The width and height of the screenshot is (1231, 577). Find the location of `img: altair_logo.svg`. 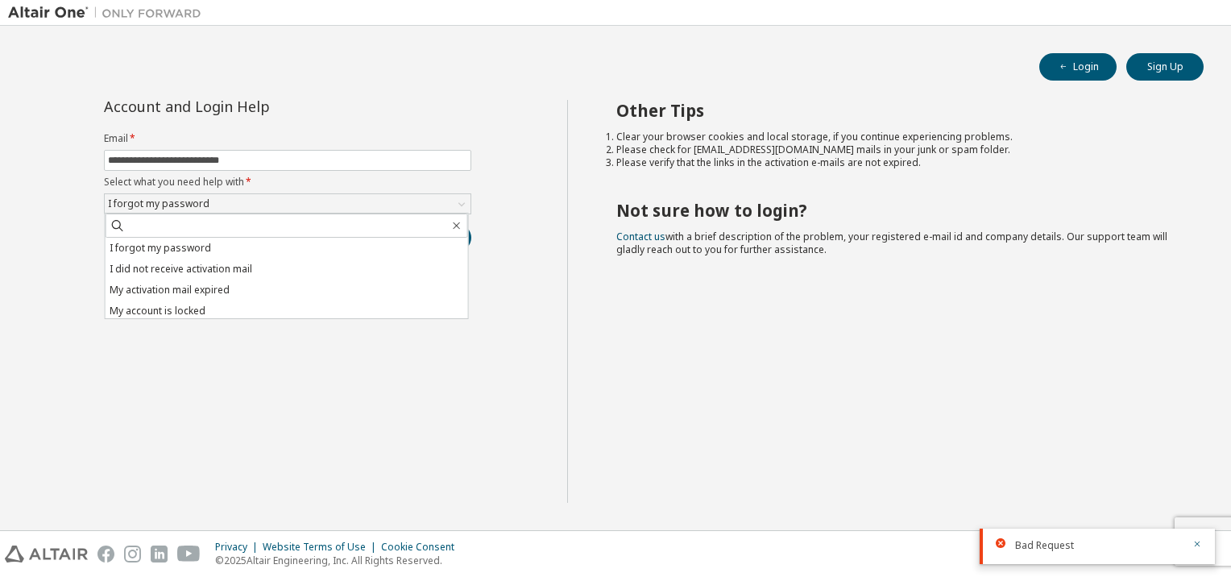

img: altair_logo.svg is located at coordinates (46, 554).